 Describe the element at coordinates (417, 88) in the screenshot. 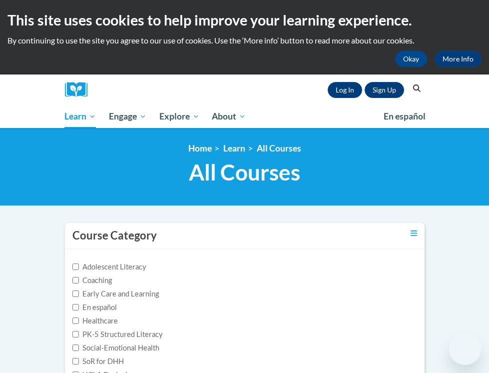

I see `button: Search` at that location.